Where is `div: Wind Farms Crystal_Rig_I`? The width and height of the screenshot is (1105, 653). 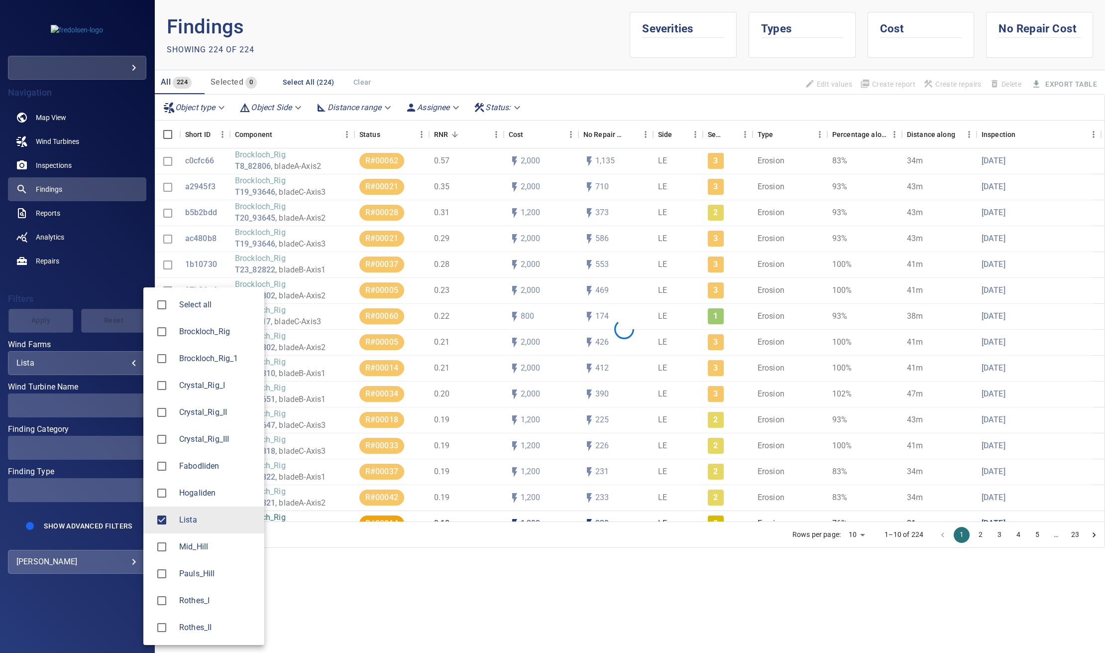
div: Wind Farms Crystal_Rig_I is located at coordinates (218, 385).